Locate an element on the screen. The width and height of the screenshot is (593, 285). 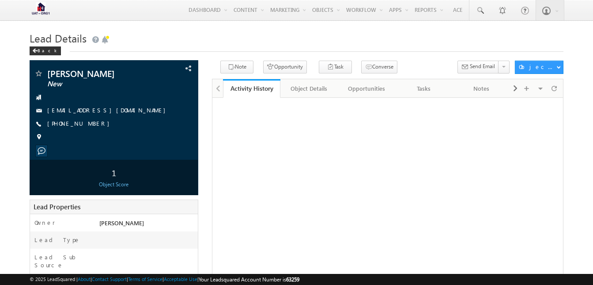
div: Tasks is located at coordinates (424, 88).